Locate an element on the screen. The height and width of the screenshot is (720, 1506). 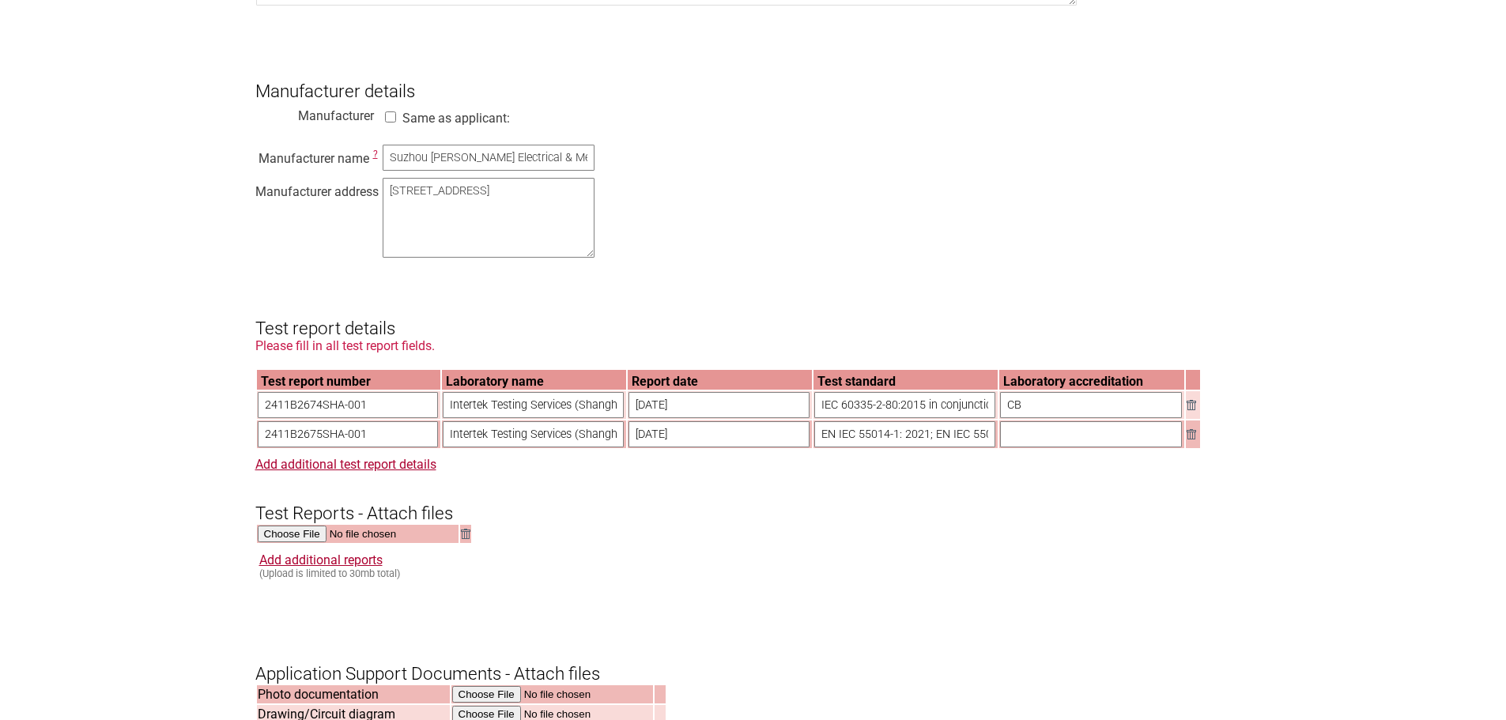
a: Add additional reports is located at coordinates (321, 560).